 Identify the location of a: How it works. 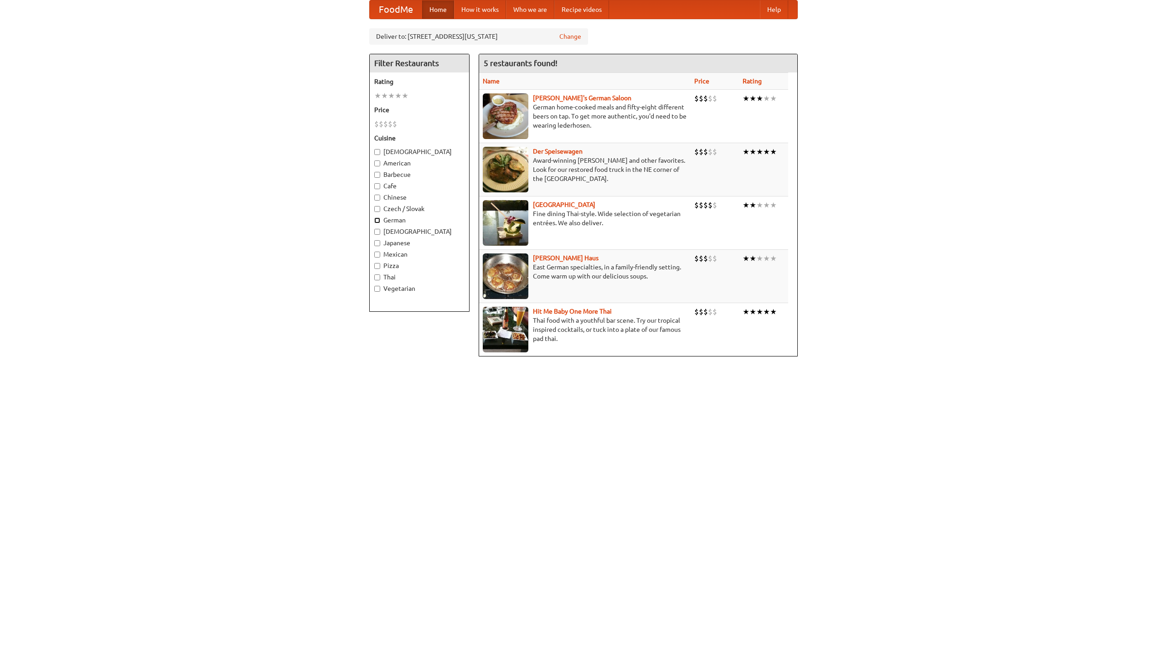
(480, 10).